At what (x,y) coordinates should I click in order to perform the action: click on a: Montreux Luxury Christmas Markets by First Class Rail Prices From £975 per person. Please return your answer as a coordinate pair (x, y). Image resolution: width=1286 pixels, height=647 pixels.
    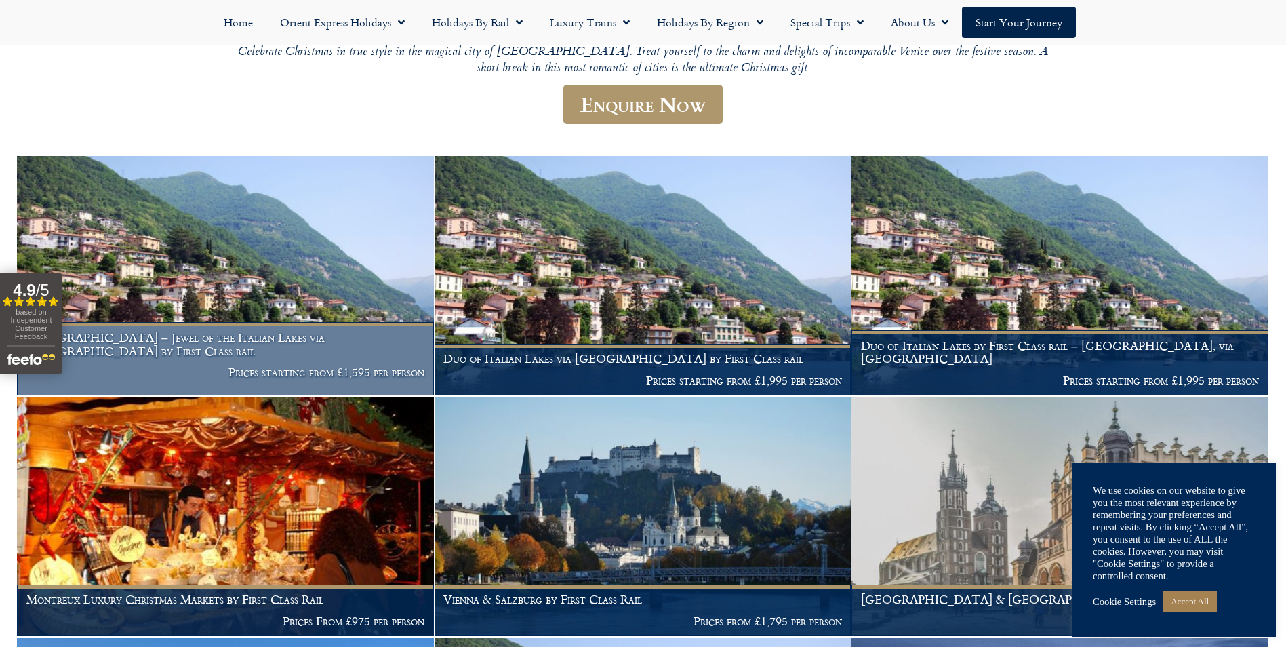
    Looking at the image, I should click on (226, 517).